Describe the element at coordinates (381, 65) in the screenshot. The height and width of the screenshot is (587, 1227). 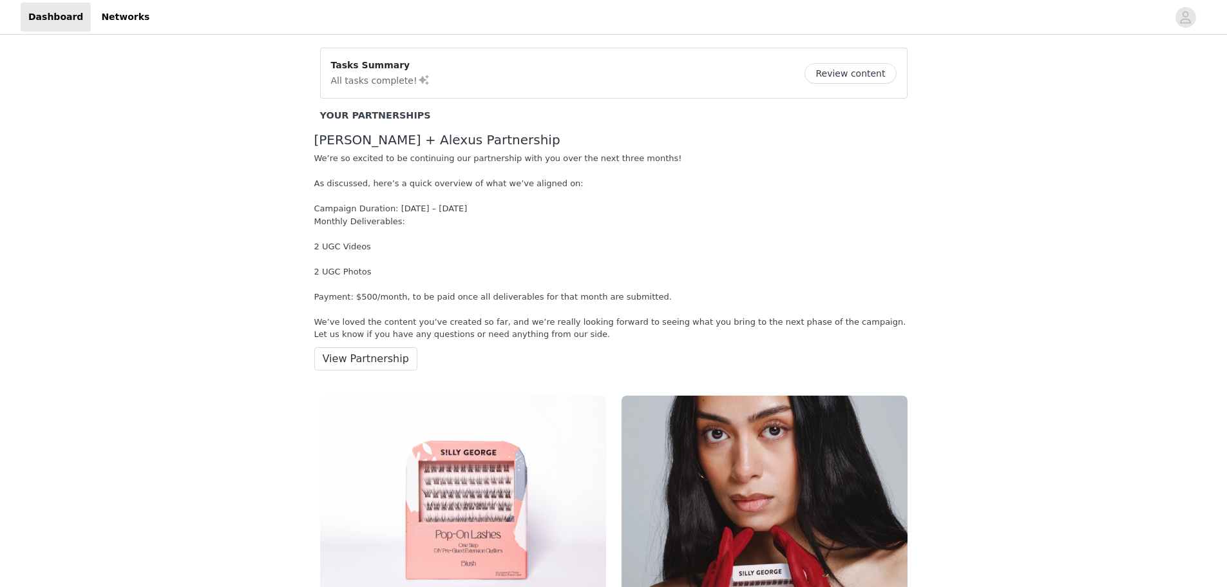
I see `p: Tasks Summary` at that location.